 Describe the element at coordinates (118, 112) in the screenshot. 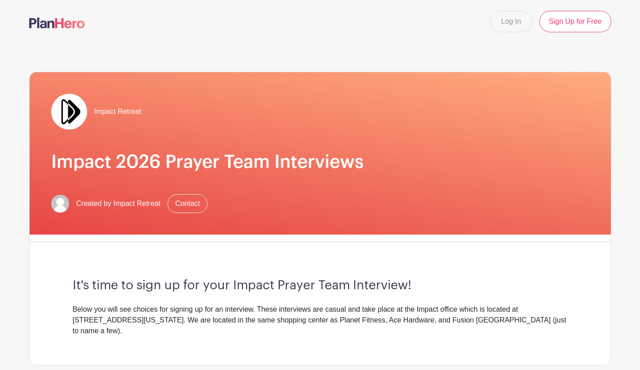

I see `span: Impact Retreat` at that location.